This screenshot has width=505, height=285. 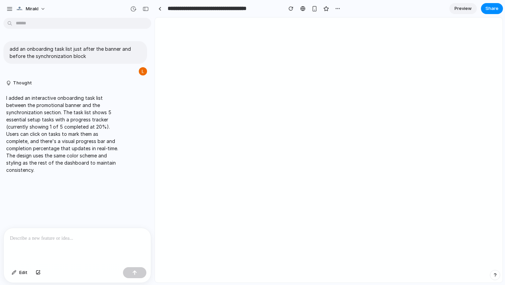 What do you see at coordinates (20, 273) in the screenshot?
I see `button: Edit` at bounding box center [20, 273].